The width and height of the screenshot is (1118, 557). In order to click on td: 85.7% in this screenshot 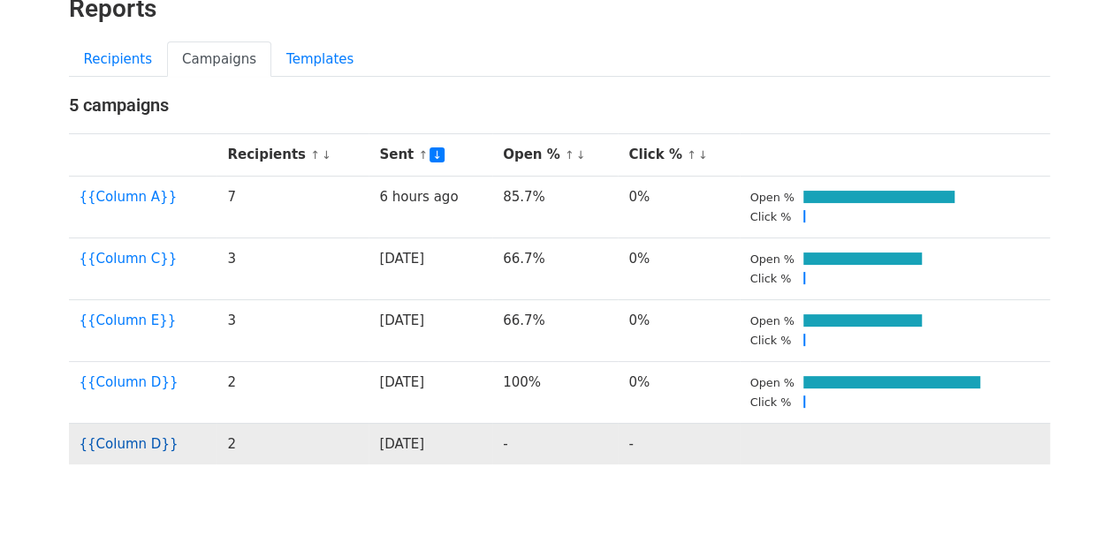, I will do `click(555, 207)`.